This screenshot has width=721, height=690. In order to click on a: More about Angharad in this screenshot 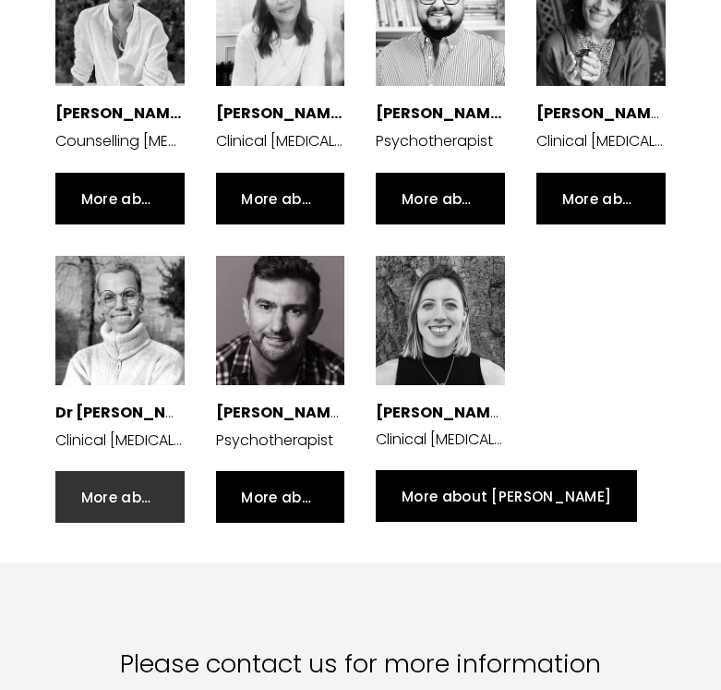, I will do `click(120, 199)`.